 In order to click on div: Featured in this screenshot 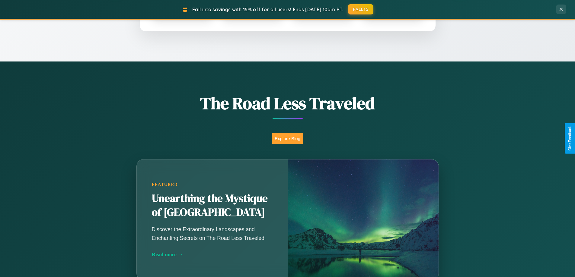, I will do `click(212, 185)`.